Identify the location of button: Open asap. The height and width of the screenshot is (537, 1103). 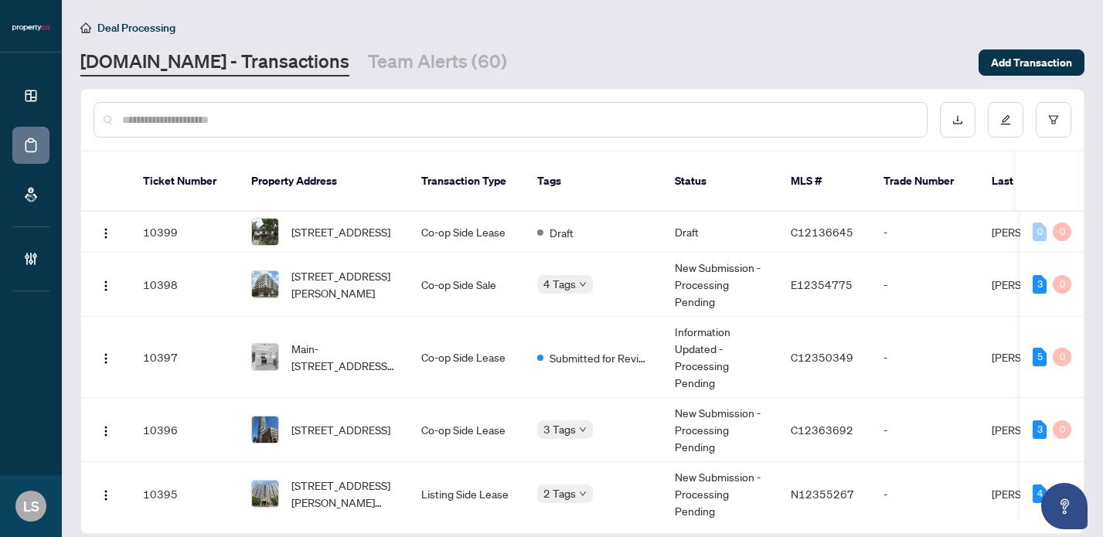
(1064, 506).